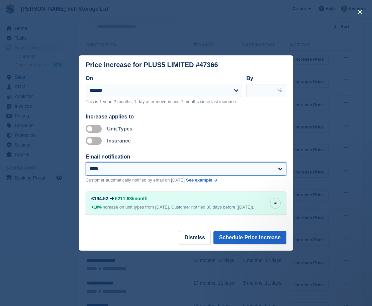 This screenshot has width=372, height=306. I want to click on button: close, so click(360, 12).